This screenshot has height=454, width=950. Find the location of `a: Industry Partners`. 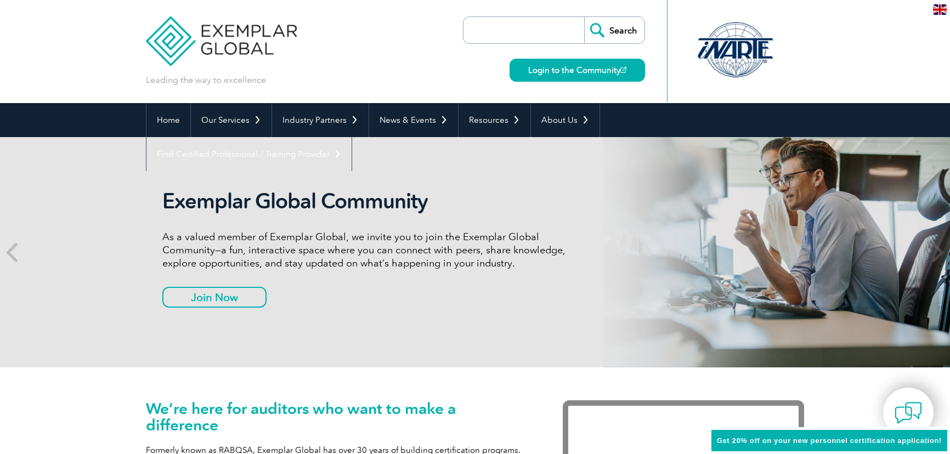

a: Industry Partners is located at coordinates (320, 120).